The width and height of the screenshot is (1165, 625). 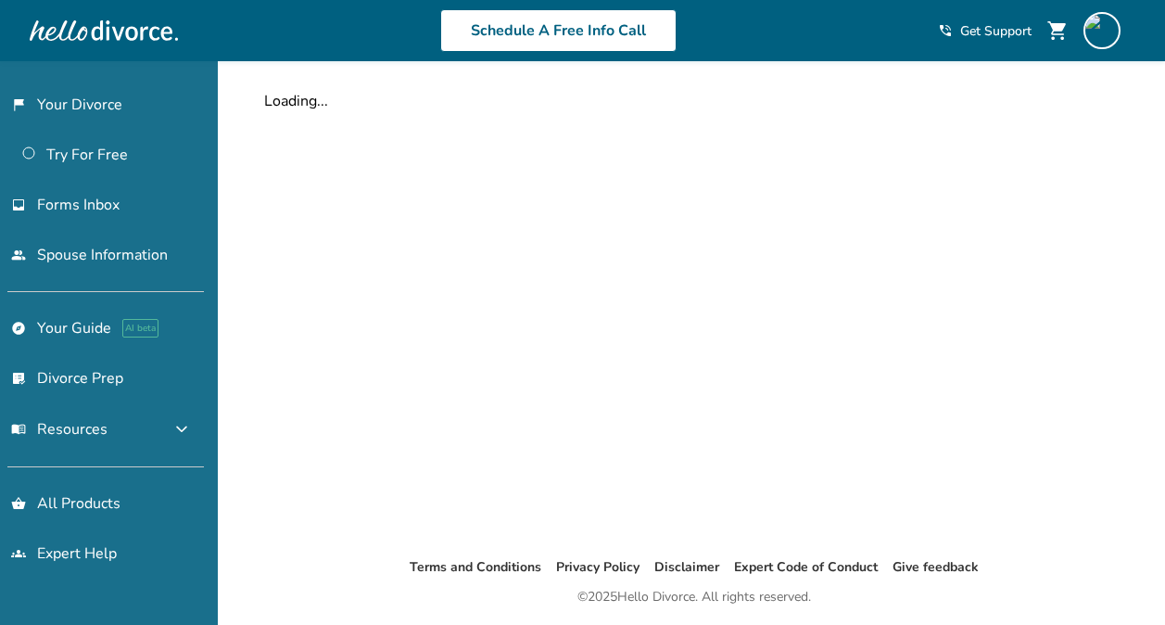 What do you see at coordinates (19, 205) in the screenshot?
I see `span: inbox` at bounding box center [19, 205].